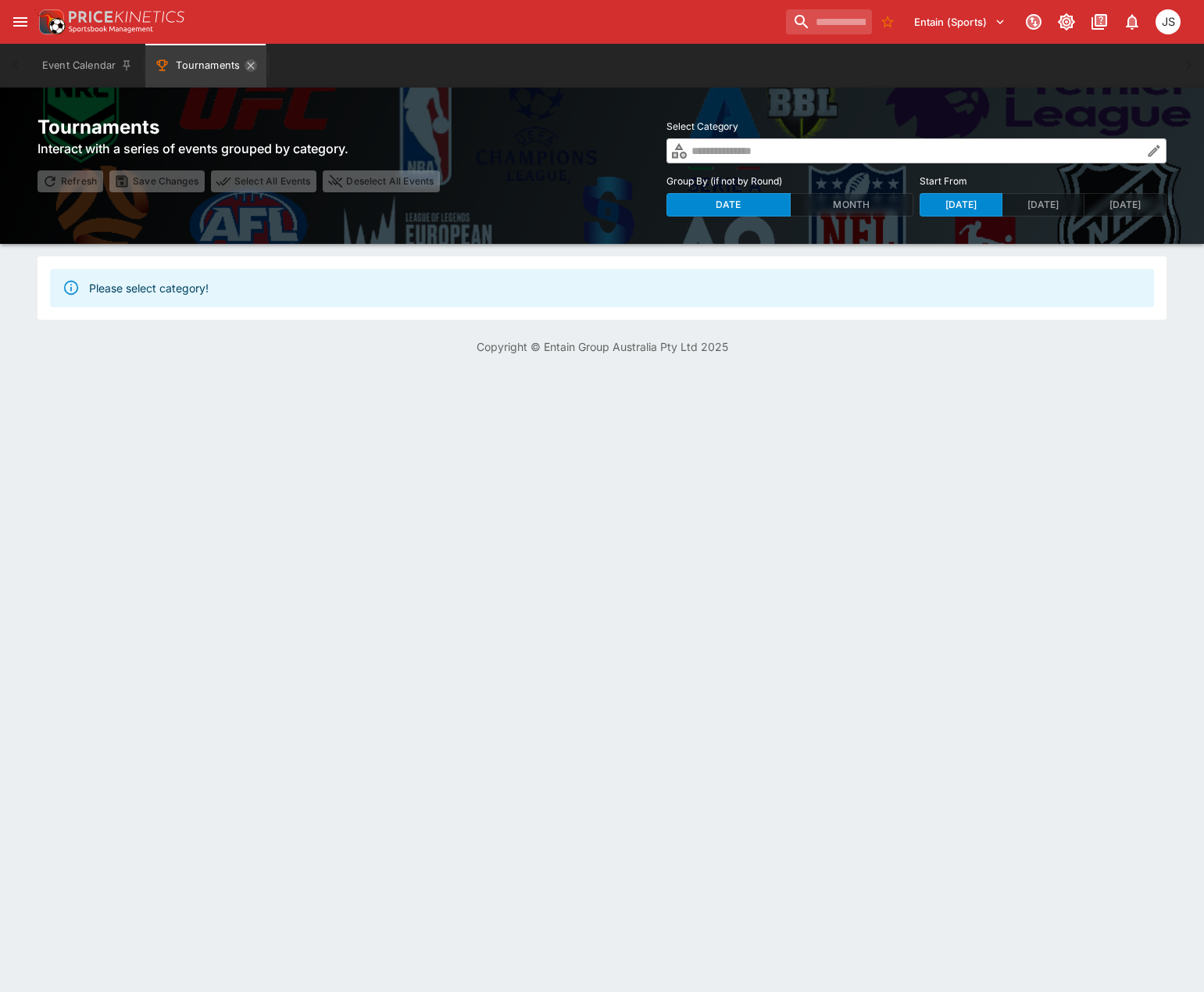 This screenshot has width=1204, height=992. I want to click on button: Tournaments, so click(205, 65).